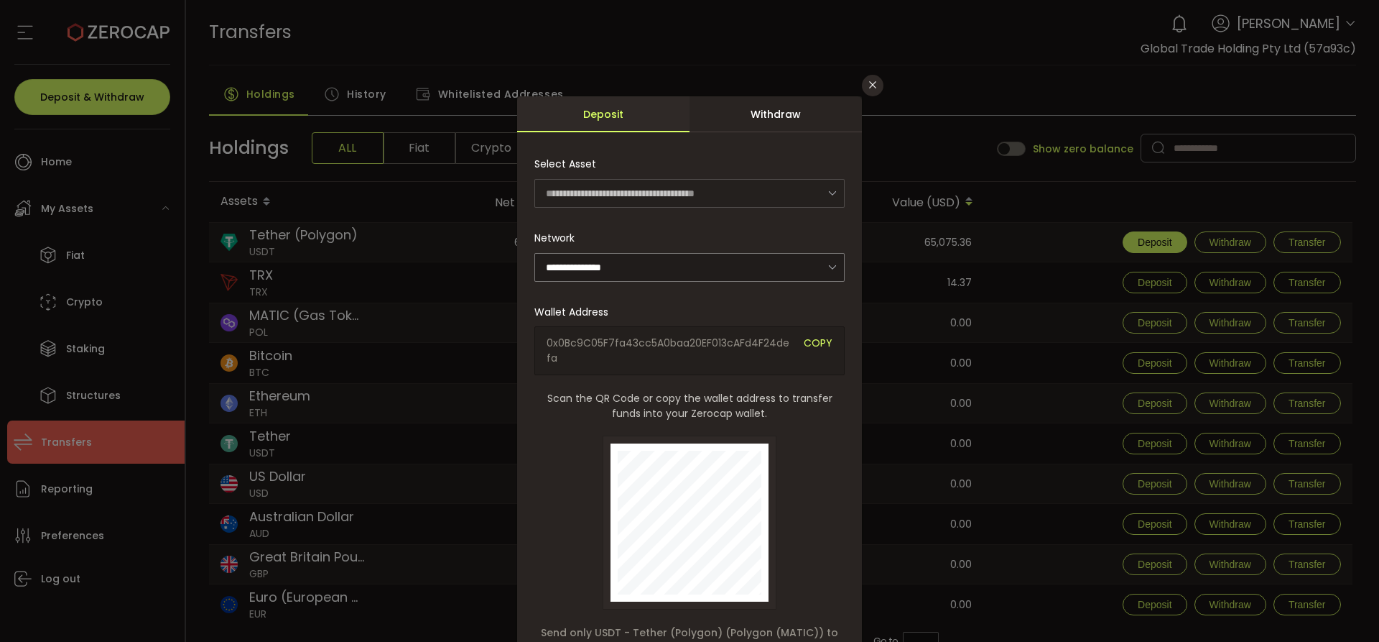 The image size is (1379, 642). What do you see at coordinates (818, 351) in the screenshot?
I see `span: COPY` at bounding box center [818, 351].